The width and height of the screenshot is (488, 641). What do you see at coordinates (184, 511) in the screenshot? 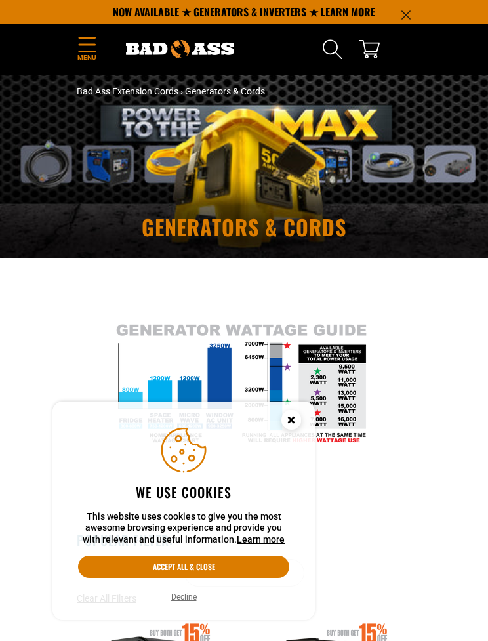
I see `aside: Cookie Consent` at bounding box center [184, 511].